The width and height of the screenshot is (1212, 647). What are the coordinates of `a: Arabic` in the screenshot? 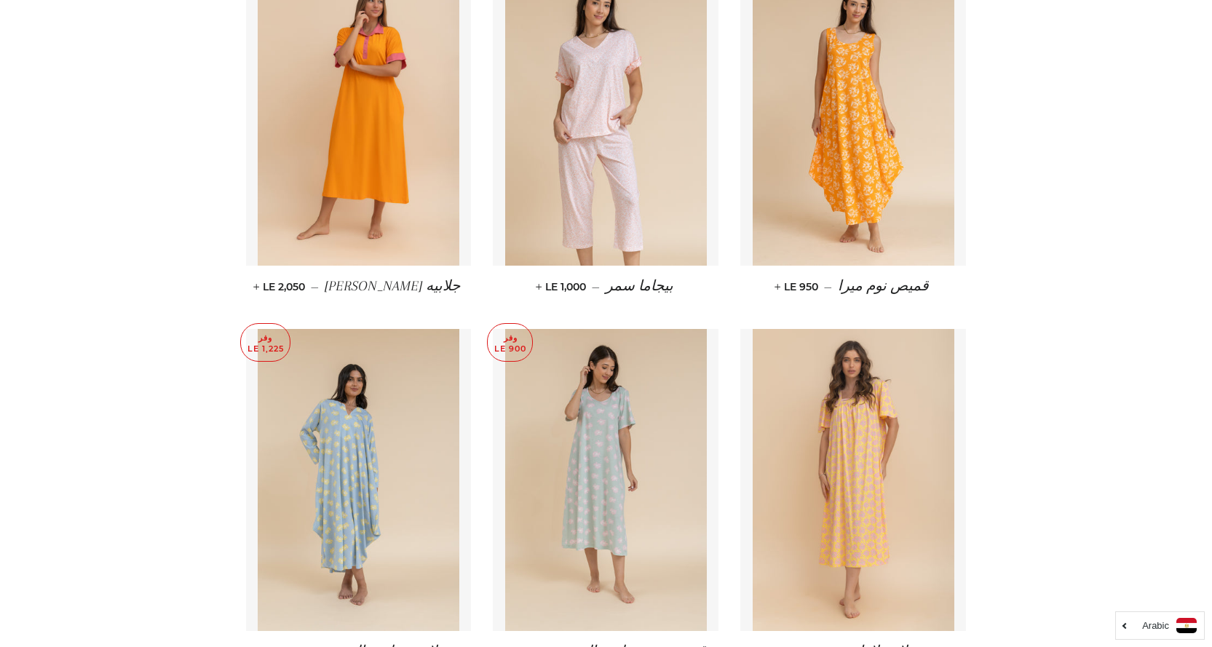 It's located at (1159, 625).